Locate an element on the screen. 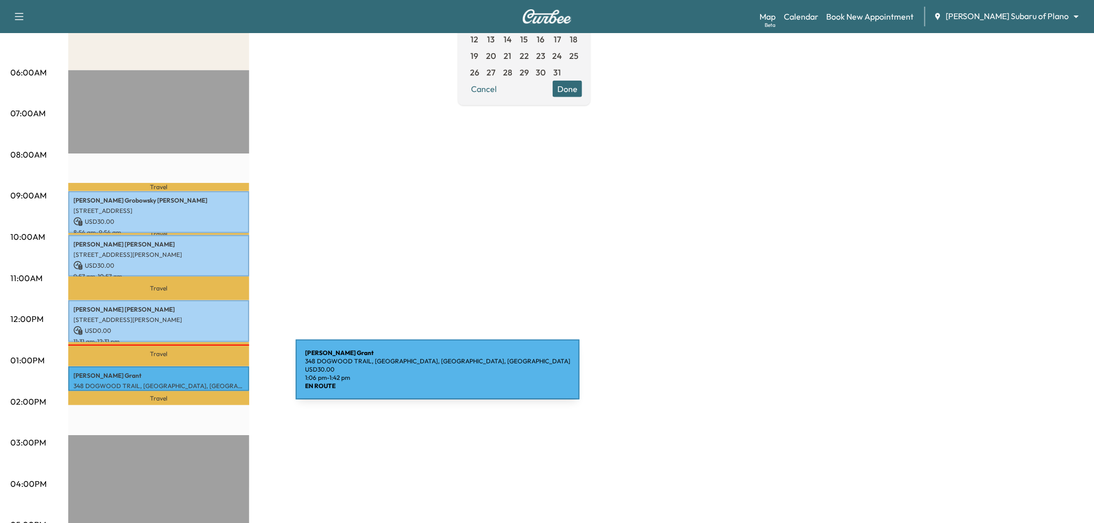  a: MapBeta is located at coordinates (768, 17).